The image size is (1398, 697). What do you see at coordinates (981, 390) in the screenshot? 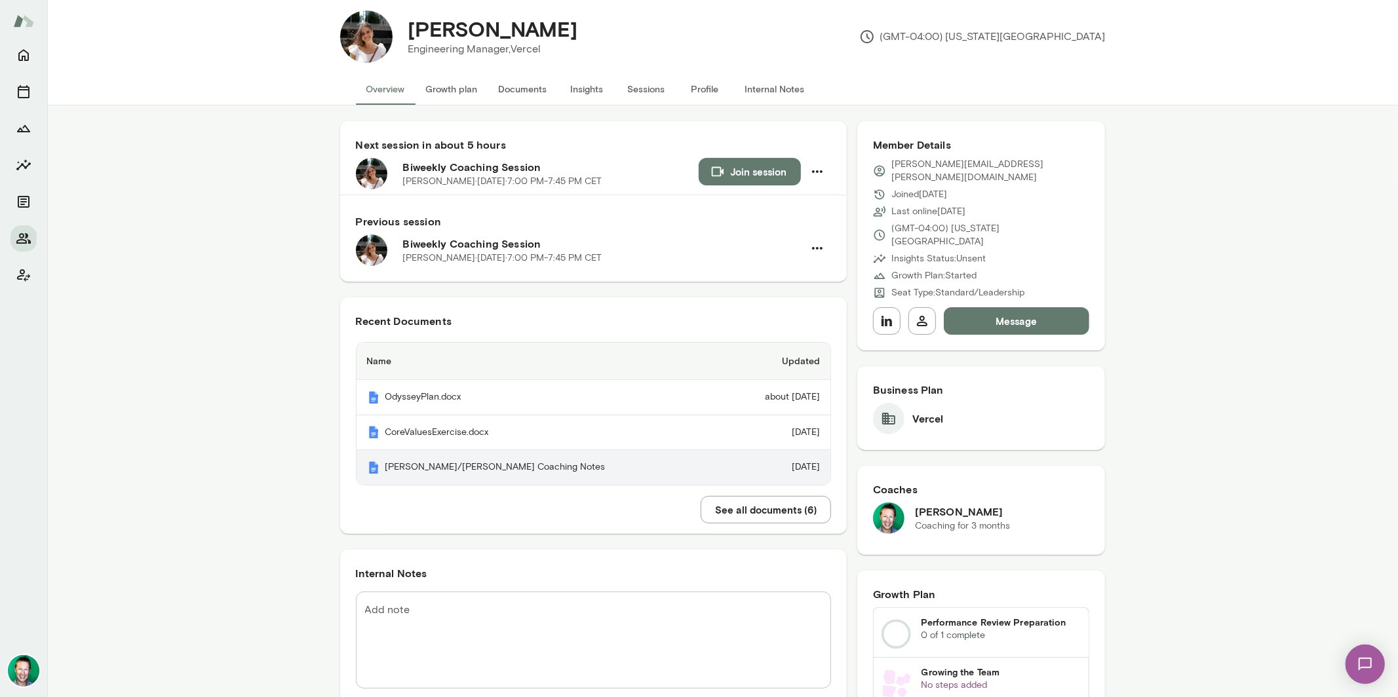
I see `h6: Business Plan` at bounding box center [981, 390].